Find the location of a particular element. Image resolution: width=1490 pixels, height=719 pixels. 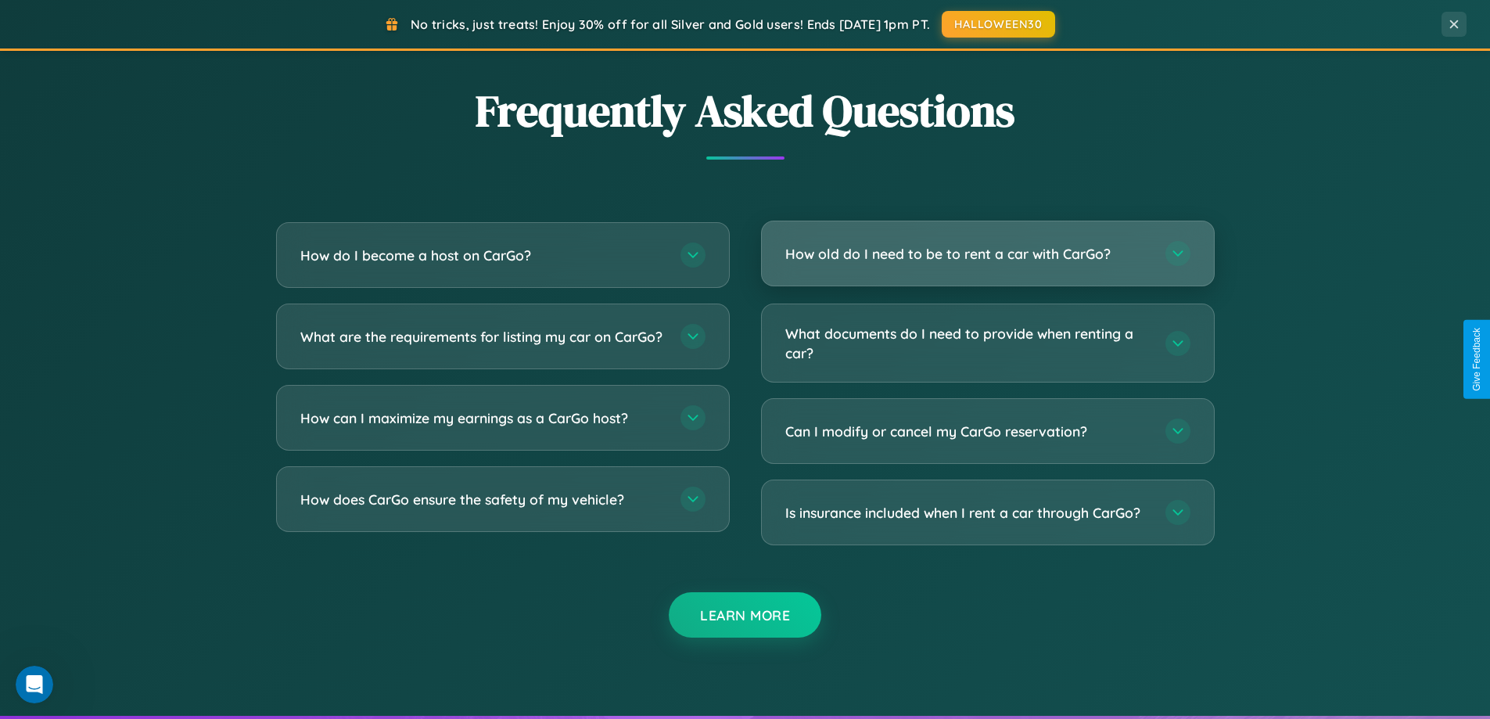

h3: How does CarGo ensure the safety of my vehicle? is located at coordinates (483, 499).